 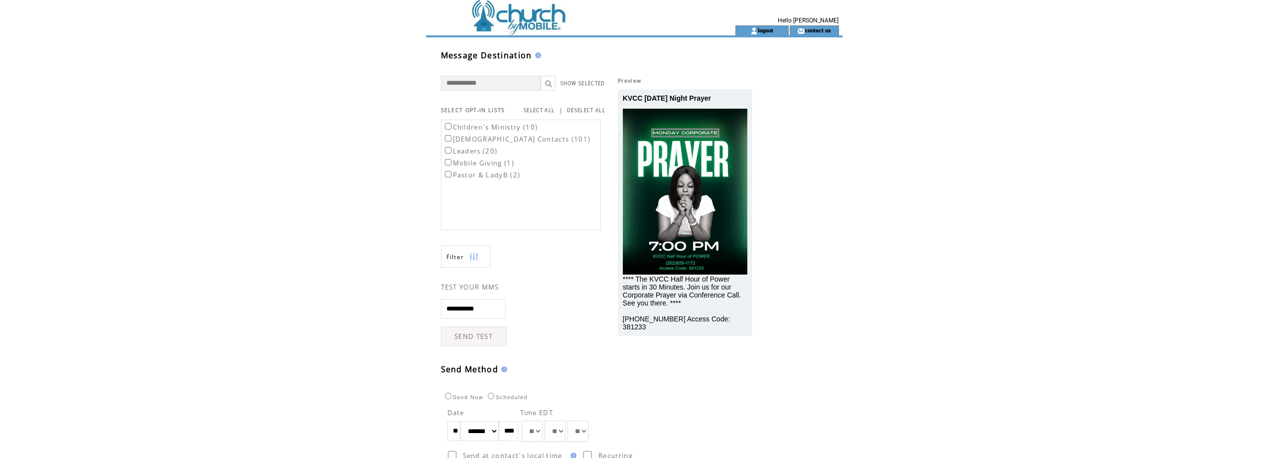 I want to click on a: DESELECT ALL, so click(x=586, y=110).